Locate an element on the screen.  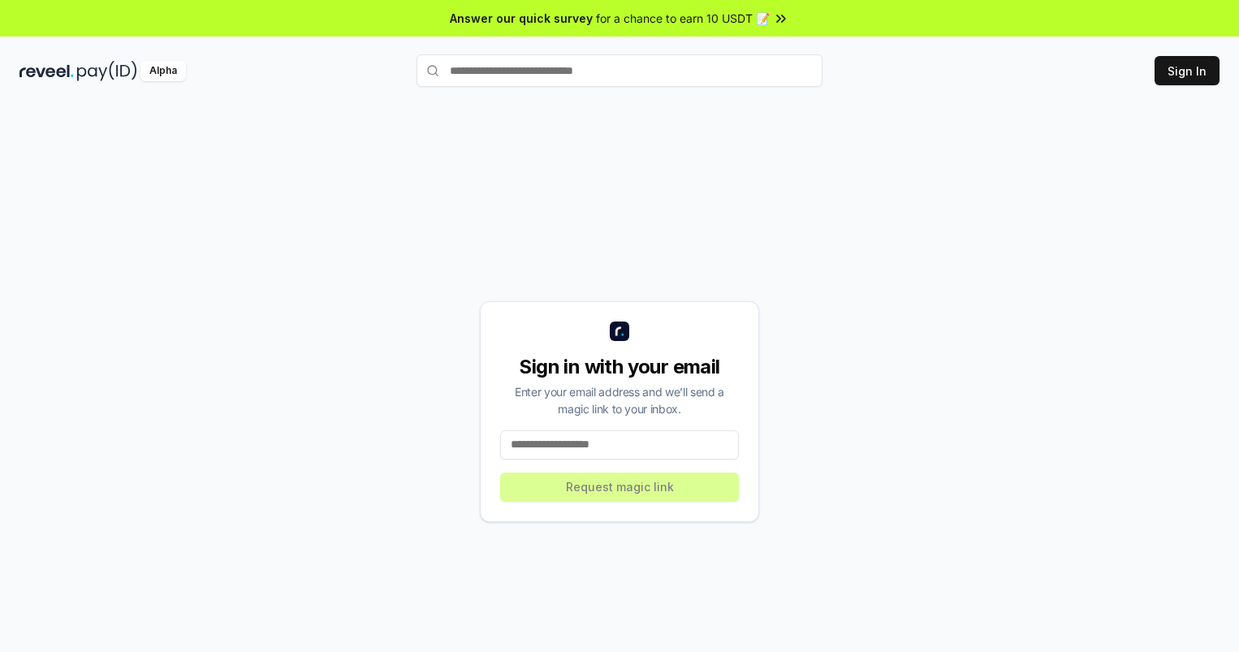
div: Sign in with your email is located at coordinates (619, 367).